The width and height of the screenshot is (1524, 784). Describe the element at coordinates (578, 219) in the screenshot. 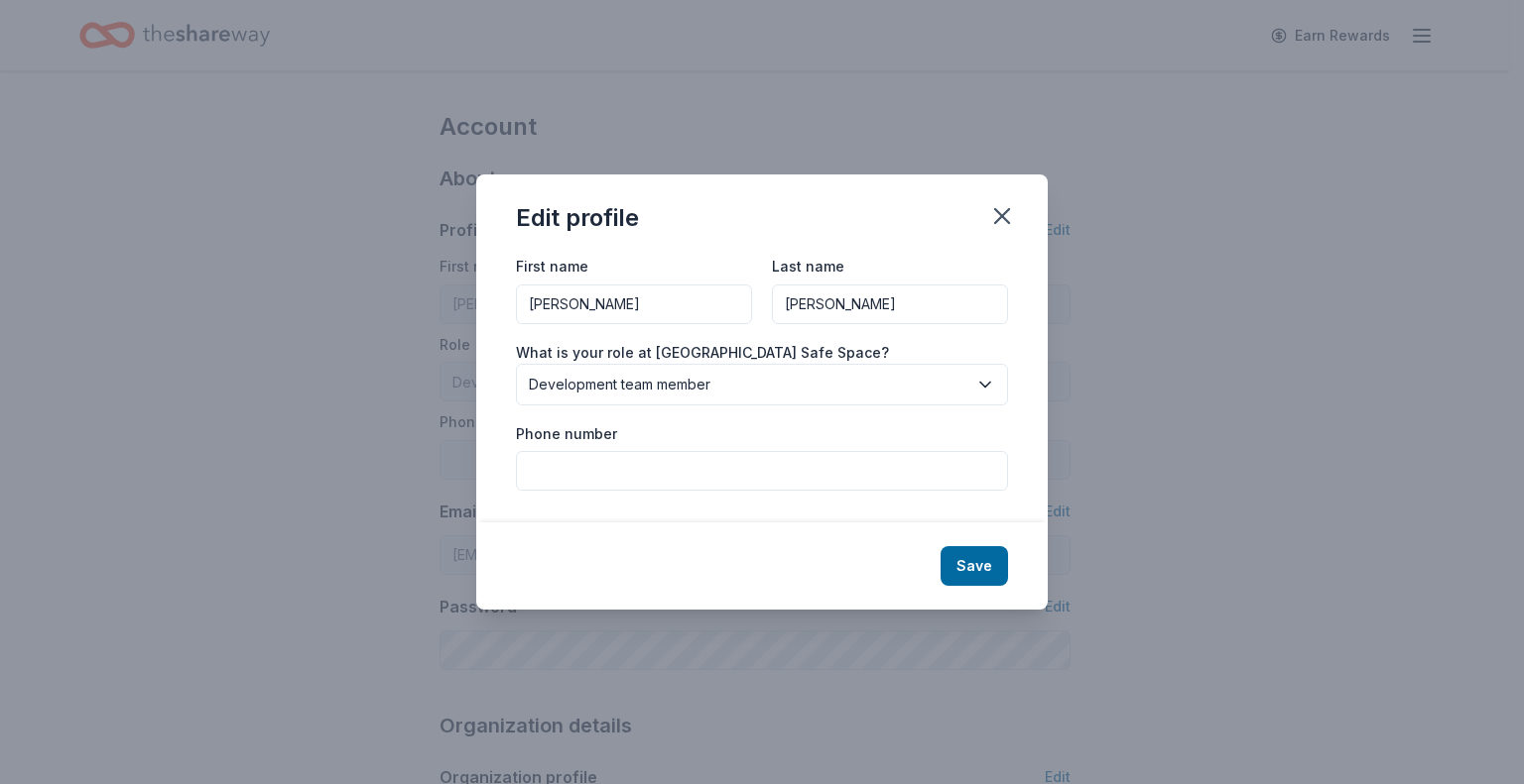

I see `div: Edit profile` at that location.